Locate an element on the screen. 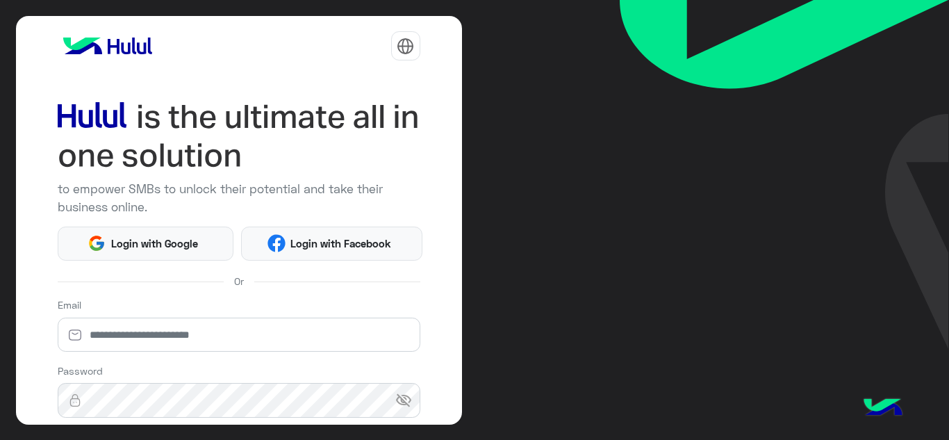 The width and height of the screenshot is (949, 440). label: Password is located at coordinates (80, 370).